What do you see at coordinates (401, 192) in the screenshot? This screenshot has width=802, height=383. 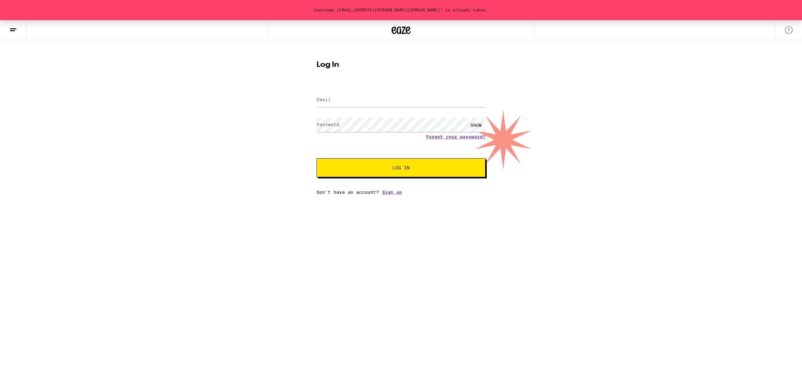 I see `div: Don't have an account?` at bounding box center [401, 192].